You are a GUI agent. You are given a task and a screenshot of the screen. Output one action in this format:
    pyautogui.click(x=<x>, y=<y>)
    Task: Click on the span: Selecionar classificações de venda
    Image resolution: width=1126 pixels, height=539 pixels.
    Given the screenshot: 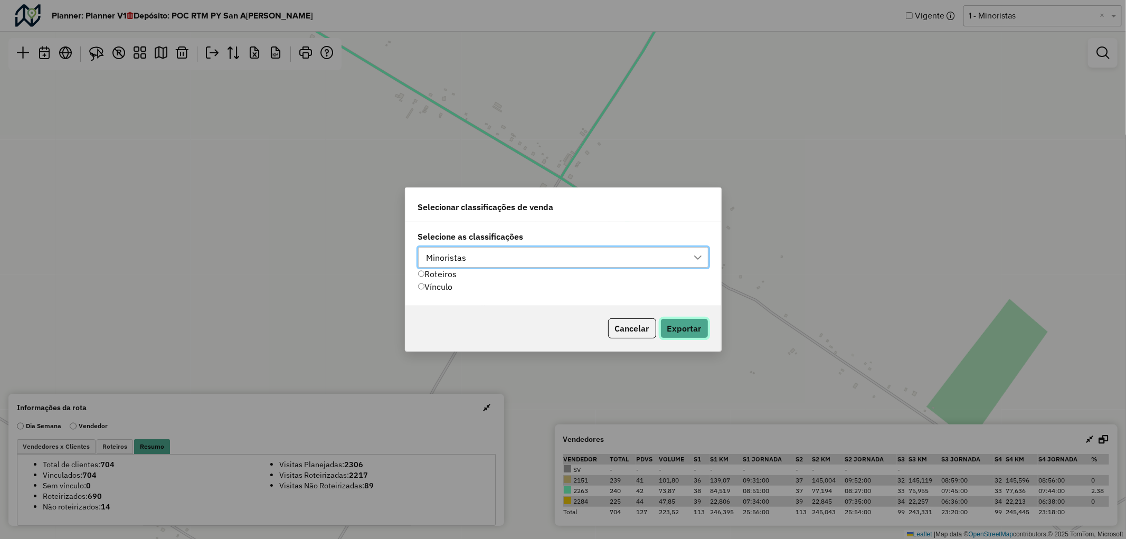 What is the action you would take?
    pyautogui.click(x=486, y=207)
    